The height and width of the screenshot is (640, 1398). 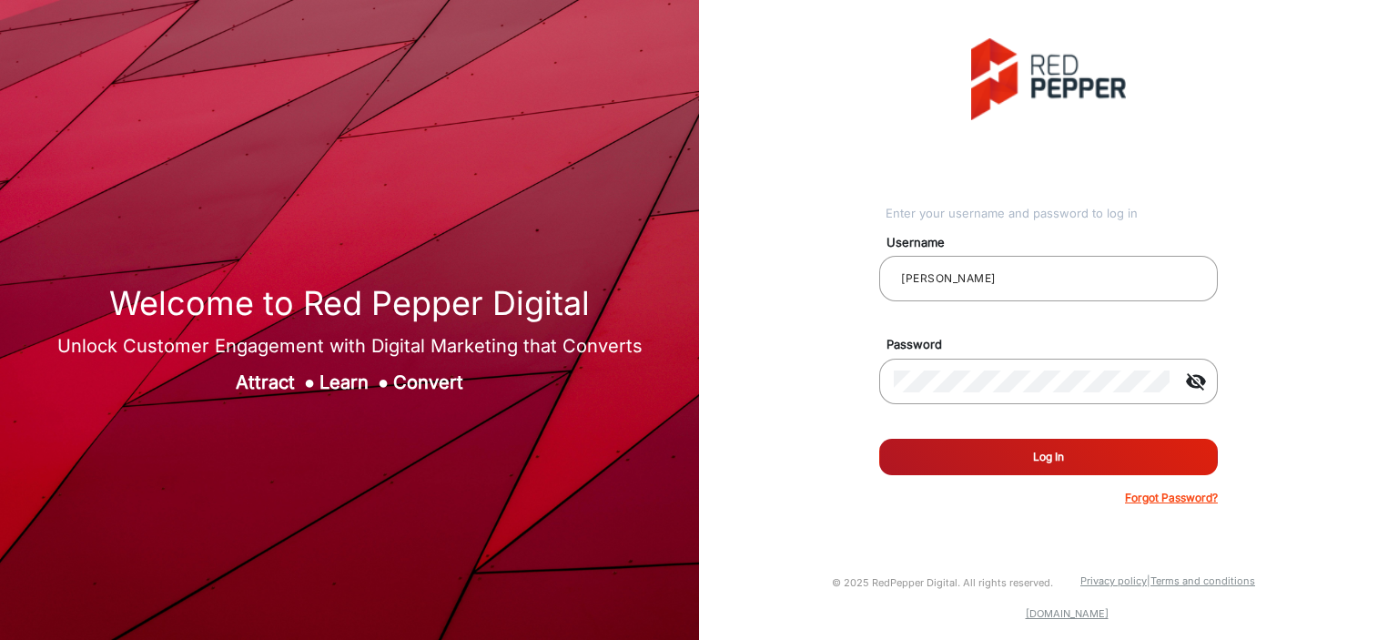 What do you see at coordinates (1056, 243) in the screenshot?
I see `mat-label: Username` at bounding box center [1056, 243].